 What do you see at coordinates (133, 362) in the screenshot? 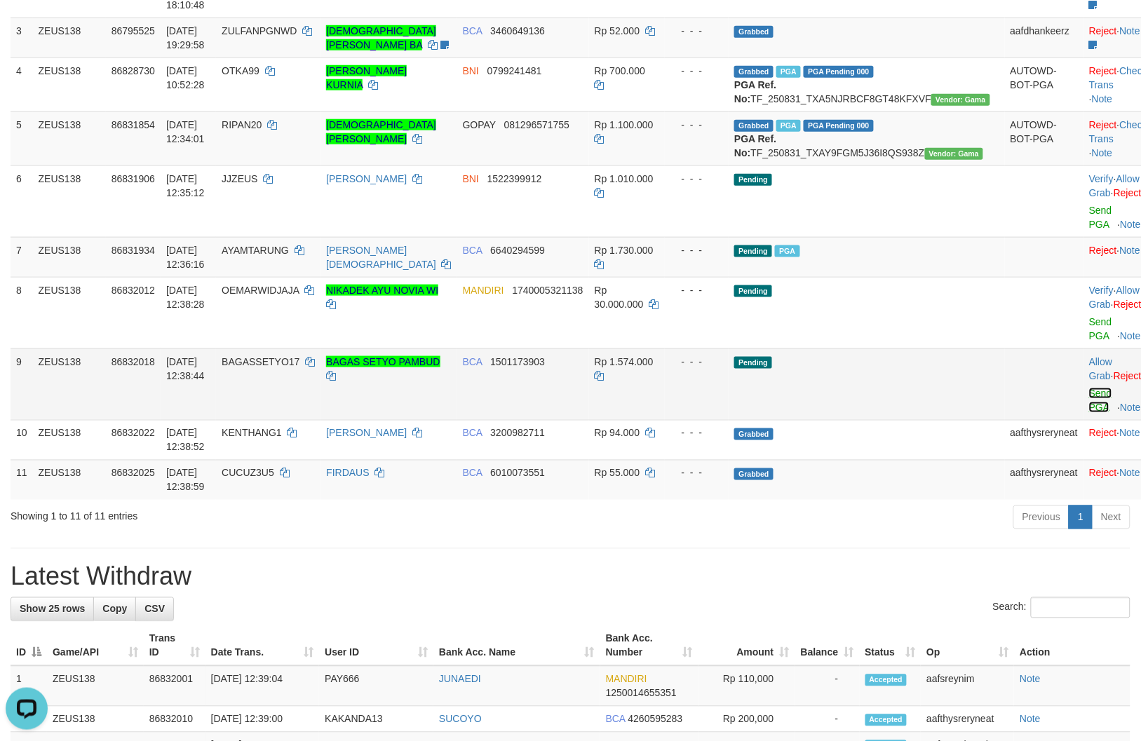
I see `span: 86832018` at bounding box center [133, 362].